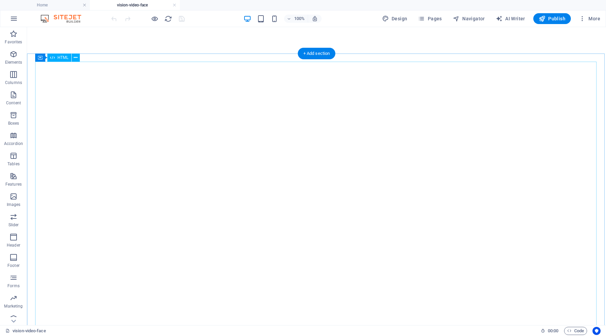 The image size is (606, 336). What do you see at coordinates (469, 19) in the screenshot?
I see `button: Navigator` at bounding box center [469, 19].